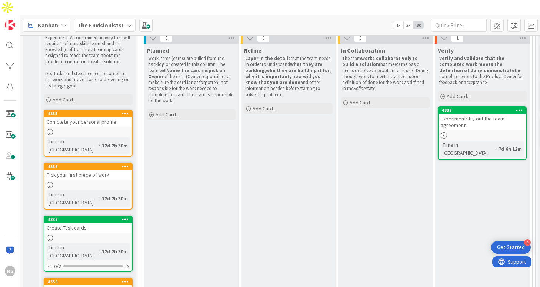 This screenshot has height=287, width=540. Describe the element at coordinates (398, 25) in the screenshot. I see `span: 1x` at that location.